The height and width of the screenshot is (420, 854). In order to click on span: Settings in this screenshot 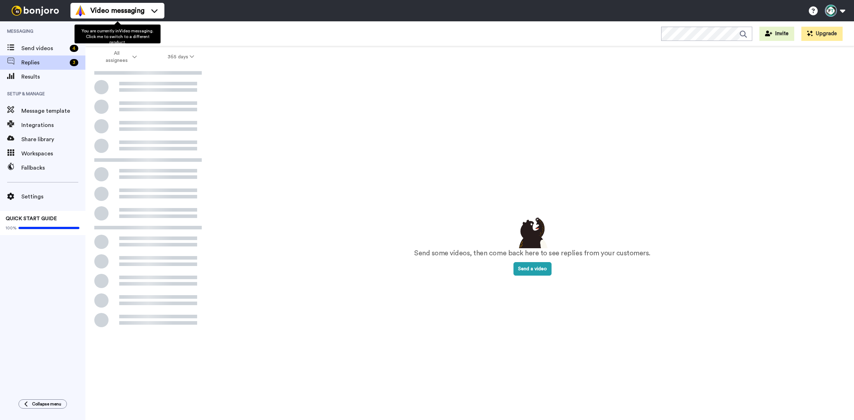, I will do `click(53, 197)`.